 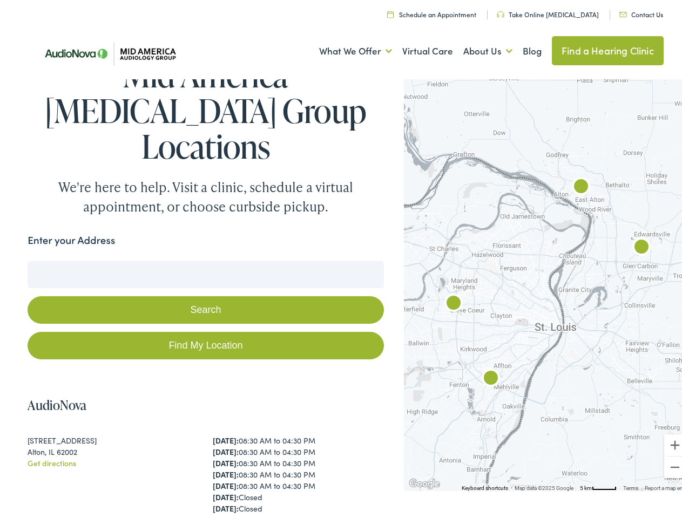 I want to click on div: Alton, IL 62002, so click(x=113, y=449).